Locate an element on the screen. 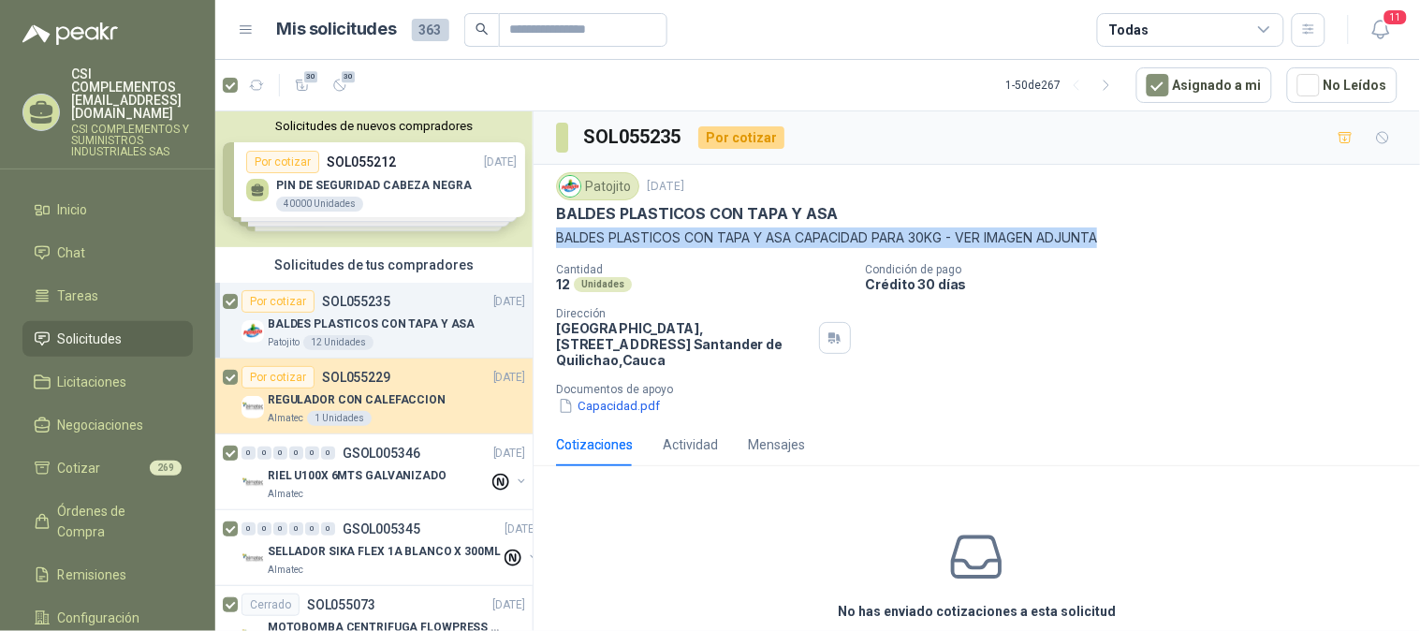 The width and height of the screenshot is (1420, 631). span: Tareas is located at coordinates (79, 296).